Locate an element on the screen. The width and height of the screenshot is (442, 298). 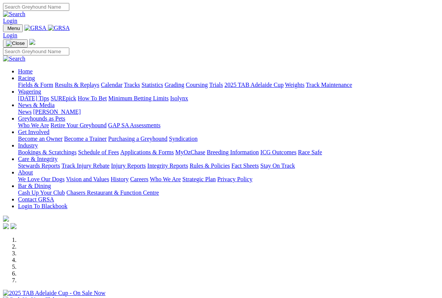
div: About is located at coordinates (229, 180).